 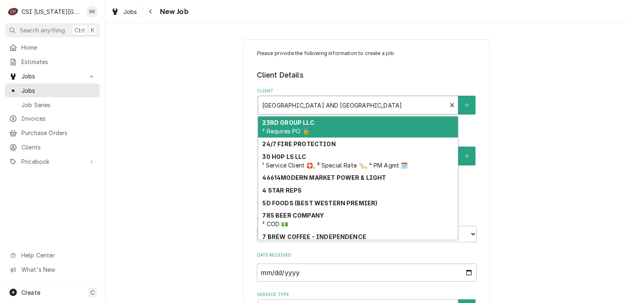 What do you see at coordinates (467, 105) in the screenshot?
I see `button: Create New Client` at bounding box center [467, 105].